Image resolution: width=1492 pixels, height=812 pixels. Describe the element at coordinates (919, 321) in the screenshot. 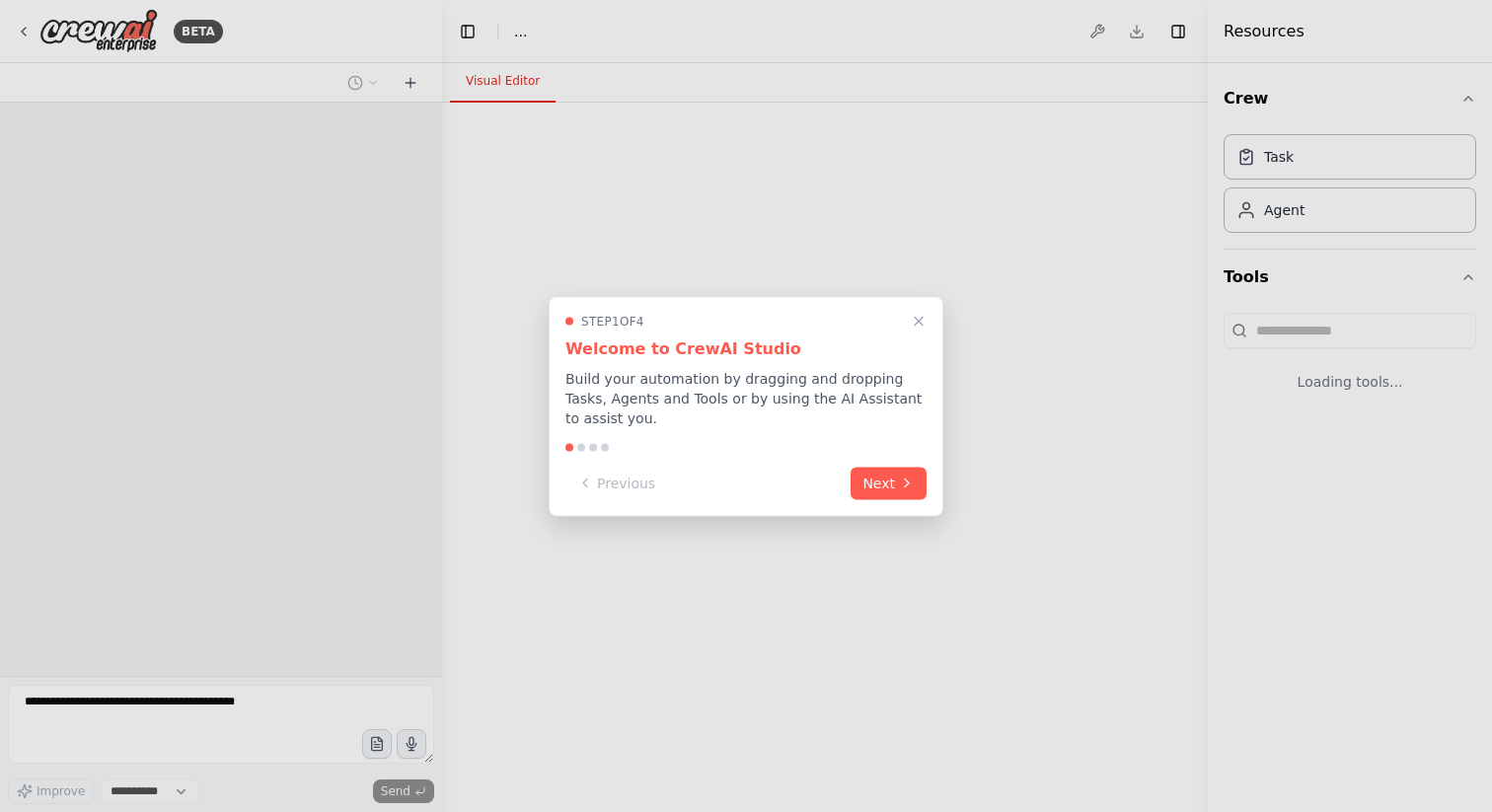

I see `button: Close walkthrough` at that location.